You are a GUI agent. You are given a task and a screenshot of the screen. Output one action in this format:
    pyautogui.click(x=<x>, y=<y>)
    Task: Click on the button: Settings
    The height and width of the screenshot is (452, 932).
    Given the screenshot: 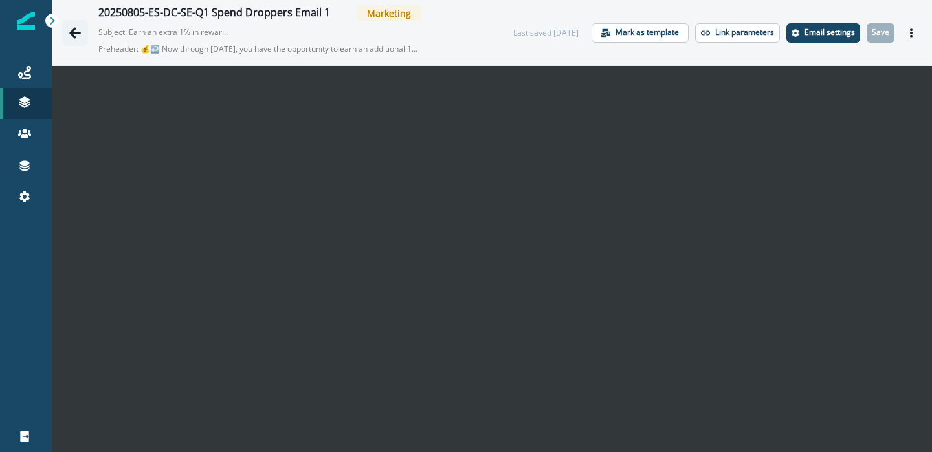 What is the action you would take?
    pyautogui.click(x=823, y=33)
    